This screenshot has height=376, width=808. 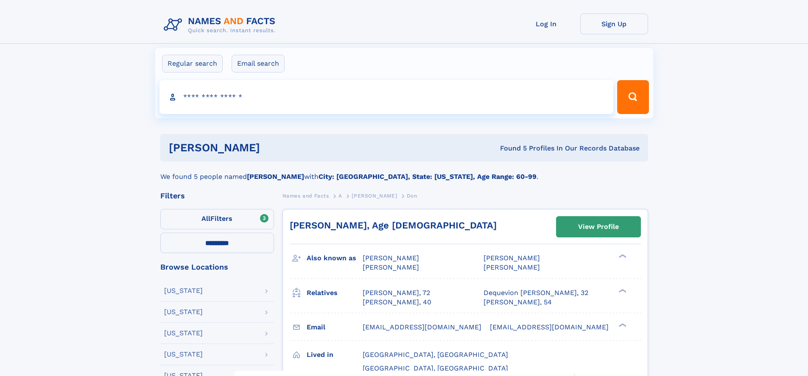 I want to click on a: A, so click(x=340, y=196).